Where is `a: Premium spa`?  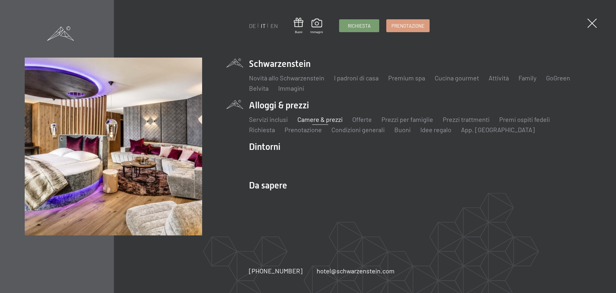
a: Premium spa is located at coordinates (407, 78).